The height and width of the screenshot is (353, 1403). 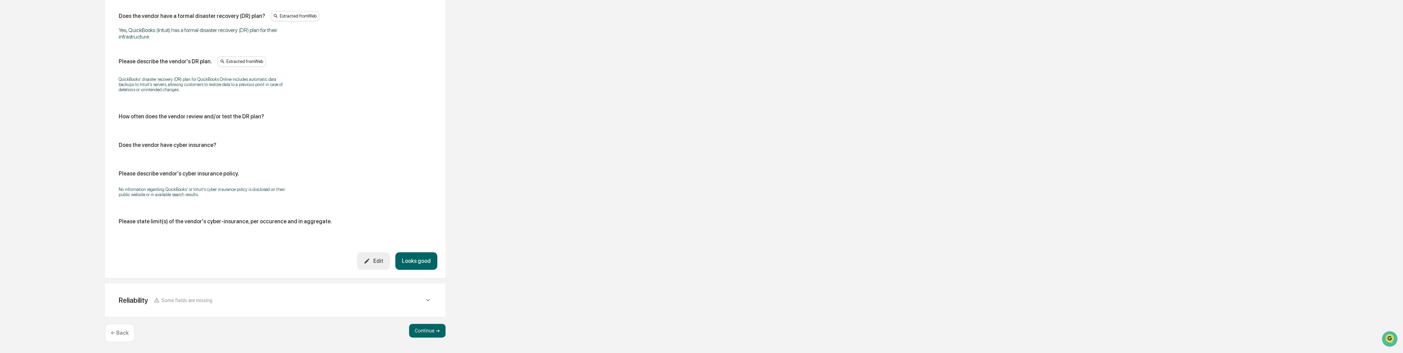 I want to click on div: Does the vendor have a formal disaster recovery (DR) plan?, so click(x=192, y=16).